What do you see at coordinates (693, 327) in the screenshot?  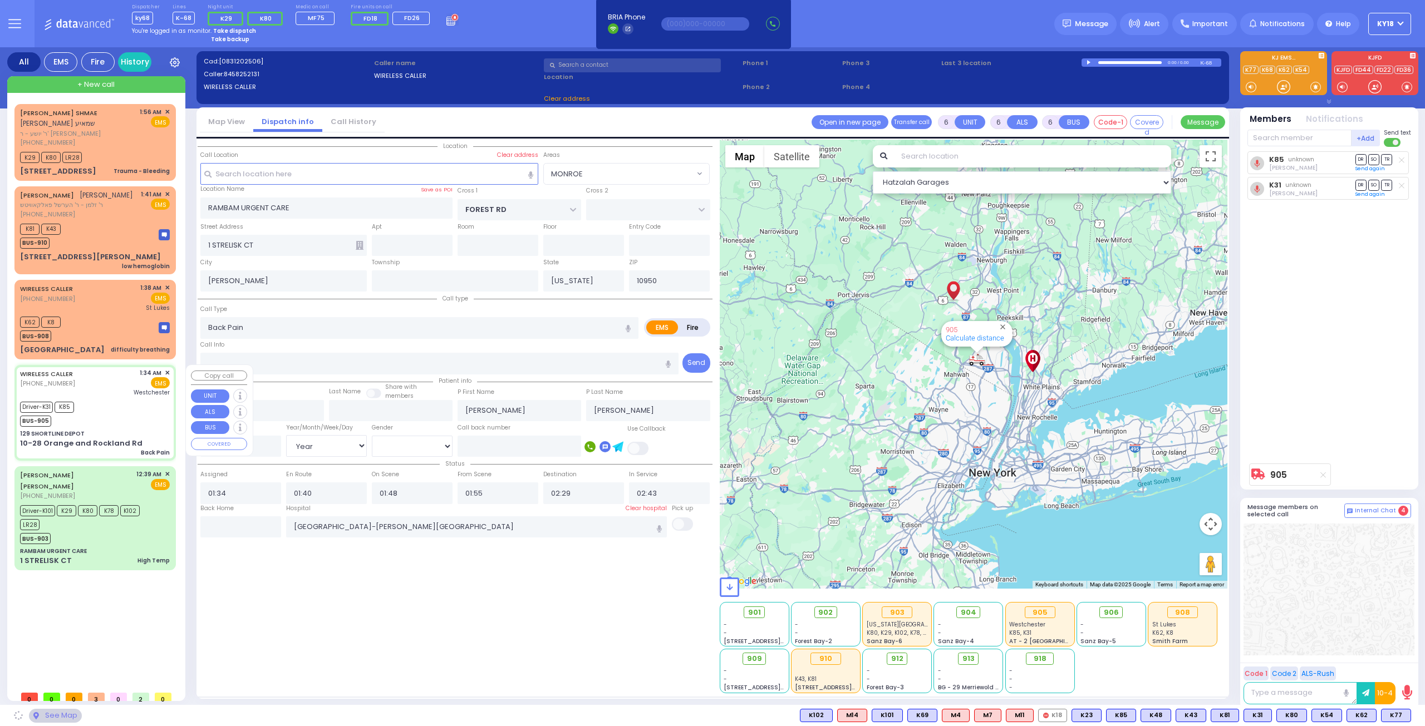 I see `label: Fire` at bounding box center [693, 327].